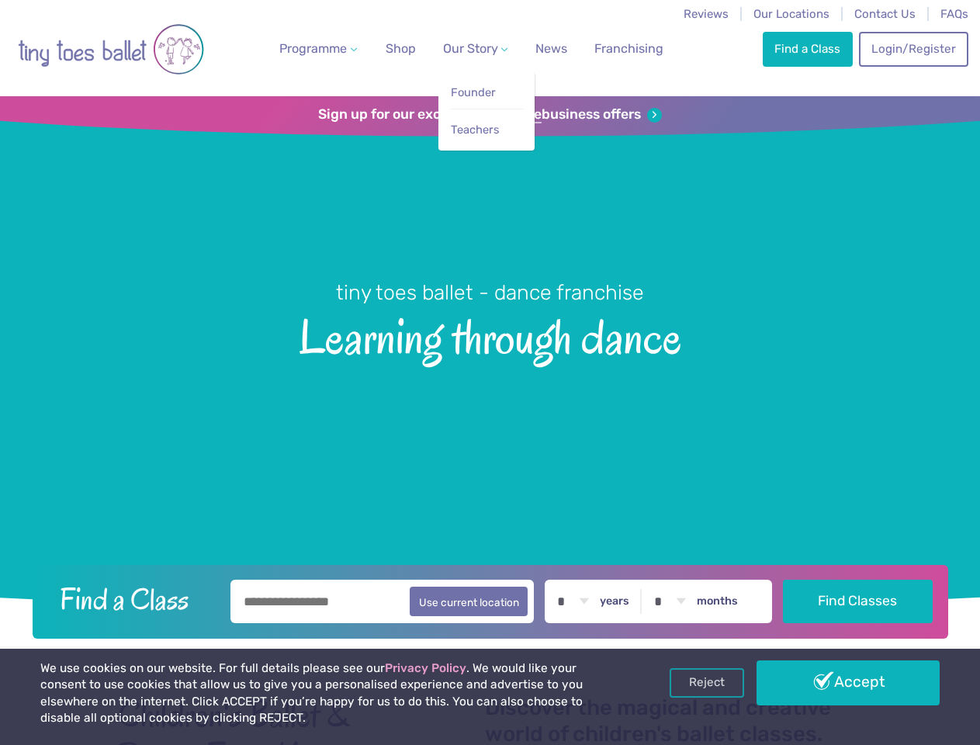 The height and width of the screenshot is (745, 980). What do you see at coordinates (706, 14) in the screenshot?
I see `a: Reviews` at bounding box center [706, 14].